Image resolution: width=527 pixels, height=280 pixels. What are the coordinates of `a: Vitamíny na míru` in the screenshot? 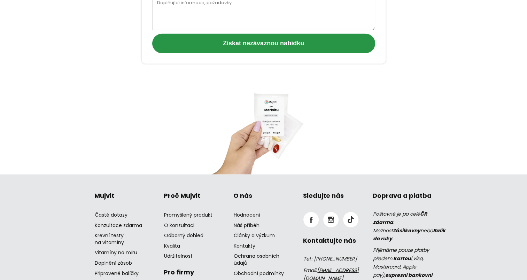 It's located at (124, 253).